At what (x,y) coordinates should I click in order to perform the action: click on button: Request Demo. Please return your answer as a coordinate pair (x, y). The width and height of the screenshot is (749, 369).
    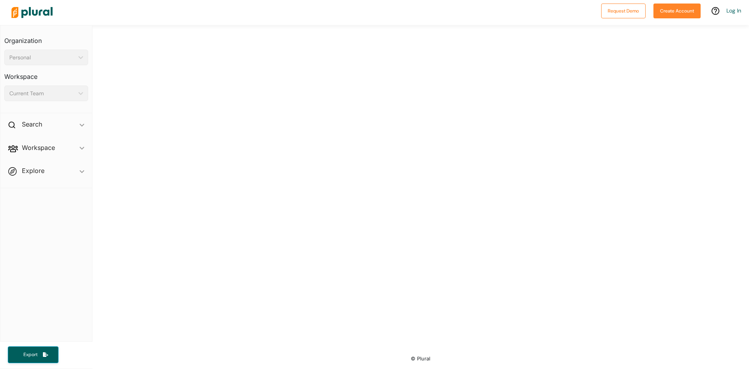
    Looking at the image, I should click on (624, 11).